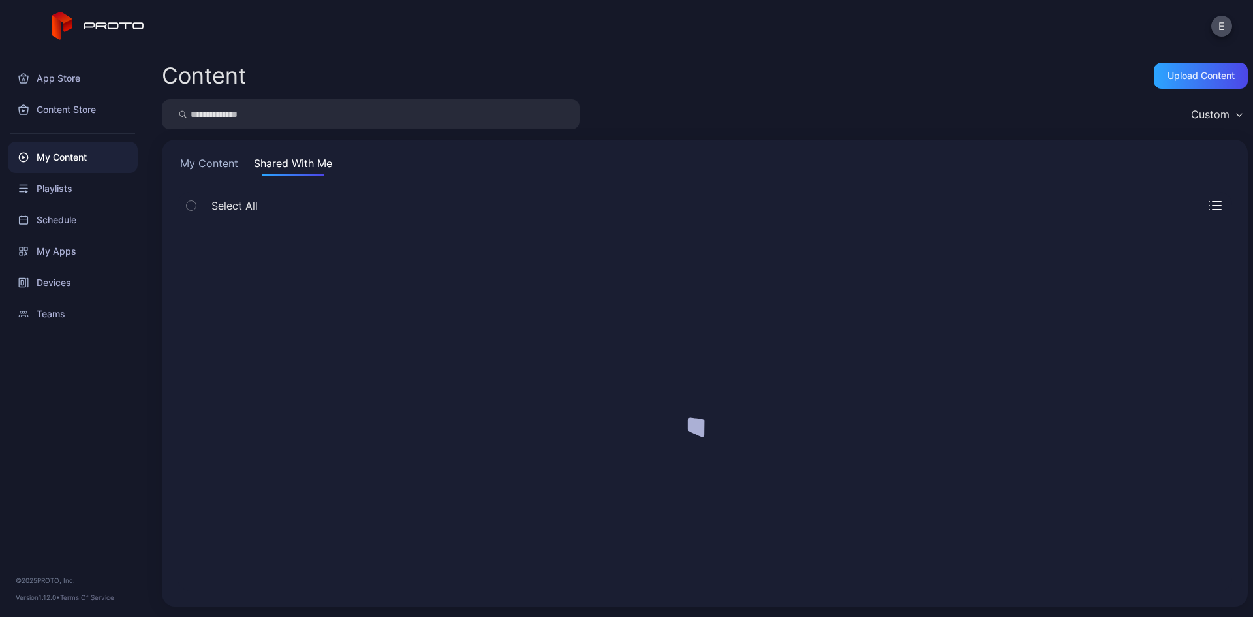  Describe the element at coordinates (72, 157) in the screenshot. I see `a: My Content` at that location.